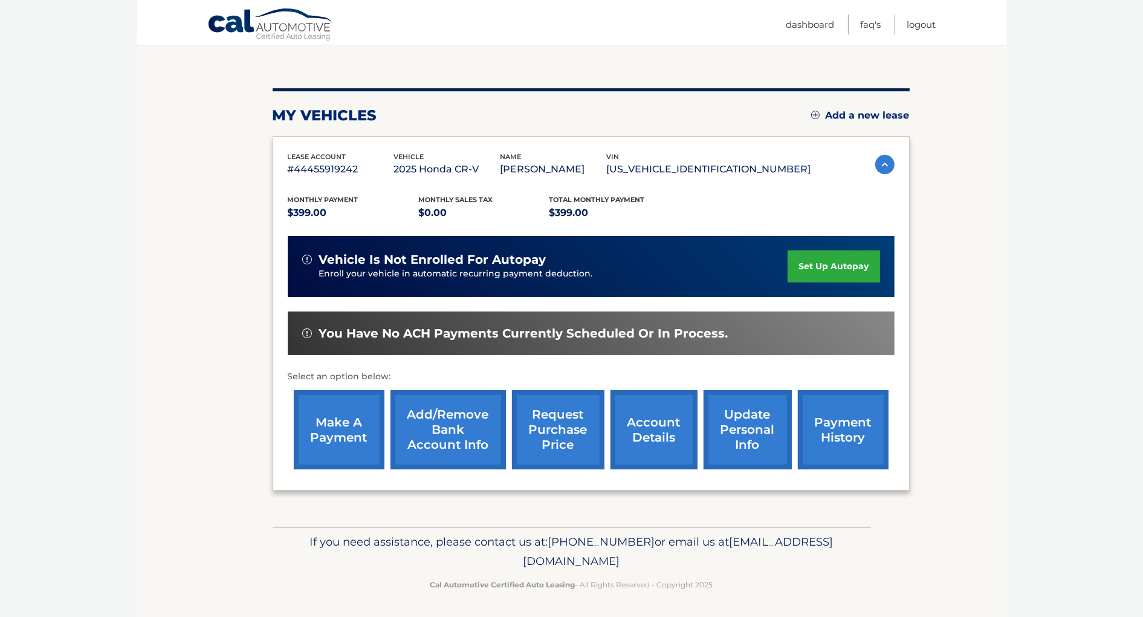  I want to click on p: #44455919242, so click(341, 169).